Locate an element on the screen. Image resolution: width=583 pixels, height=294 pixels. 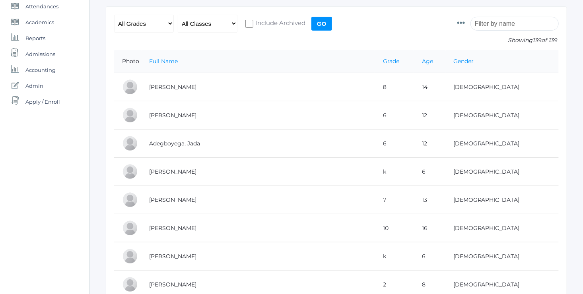
a: Grade is located at coordinates (391, 61).